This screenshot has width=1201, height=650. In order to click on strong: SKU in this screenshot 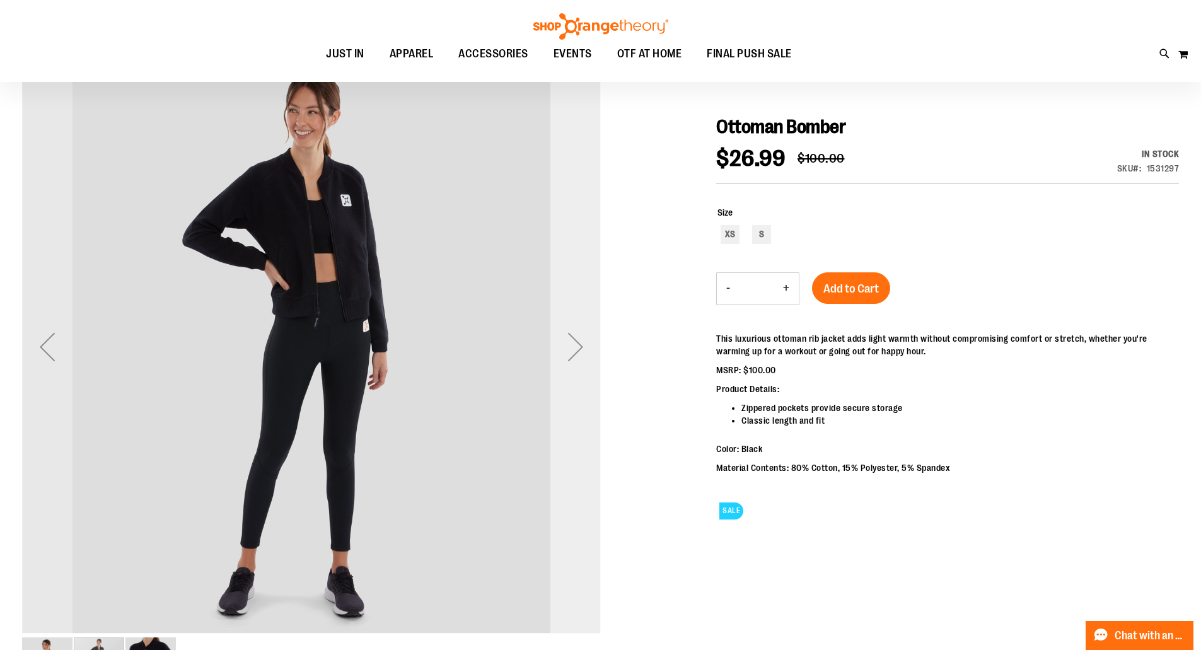, I will do `click(1130, 168)`.